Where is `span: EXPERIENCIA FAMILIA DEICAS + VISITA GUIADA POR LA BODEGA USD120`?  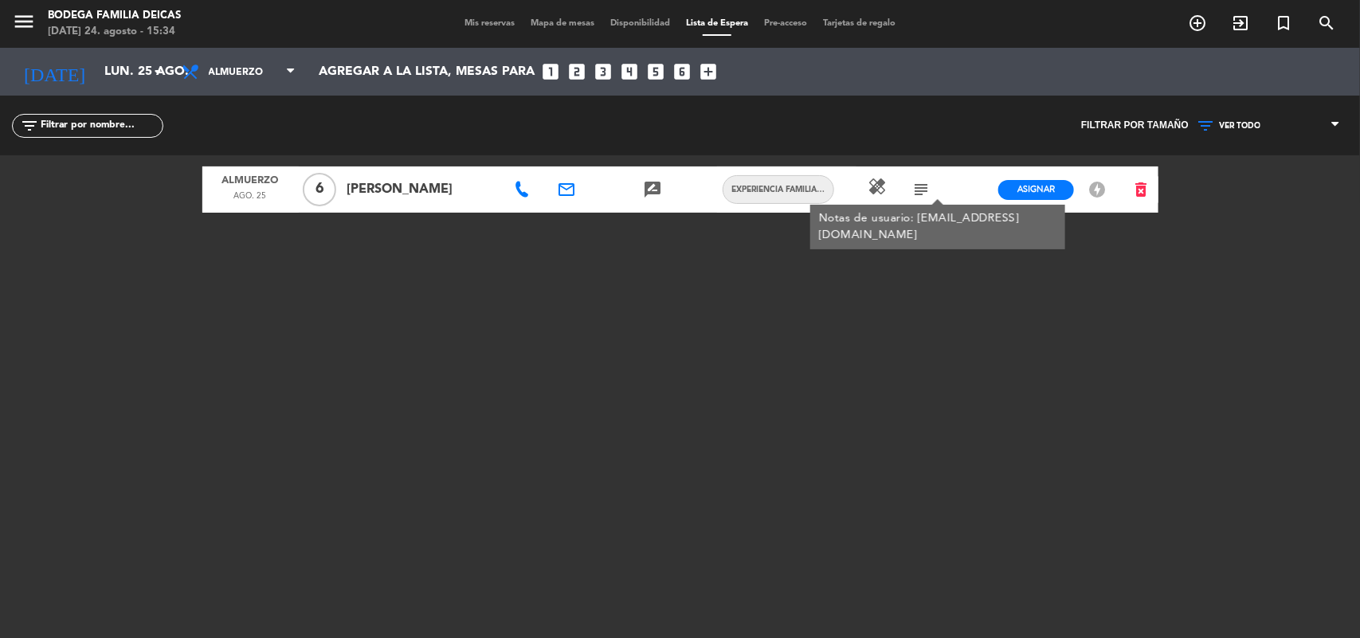
span: EXPERIENCIA FAMILIA DEICAS + VISITA GUIADA POR LA BODEGA USD120 is located at coordinates (778, 190).